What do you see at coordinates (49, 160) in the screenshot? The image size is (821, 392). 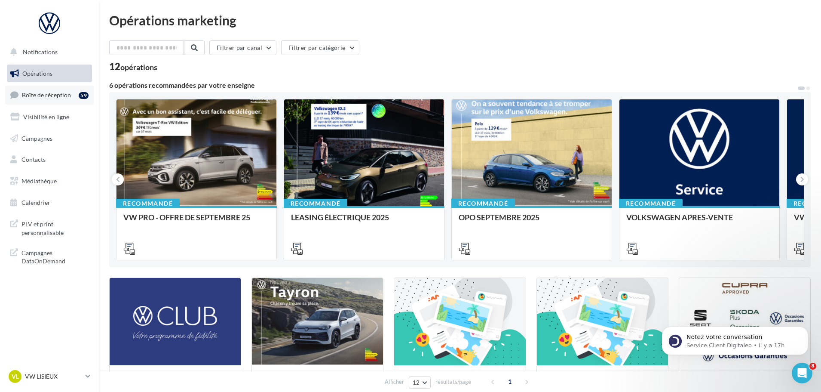 I see `a: Contacts` at bounding box center [49, 160].